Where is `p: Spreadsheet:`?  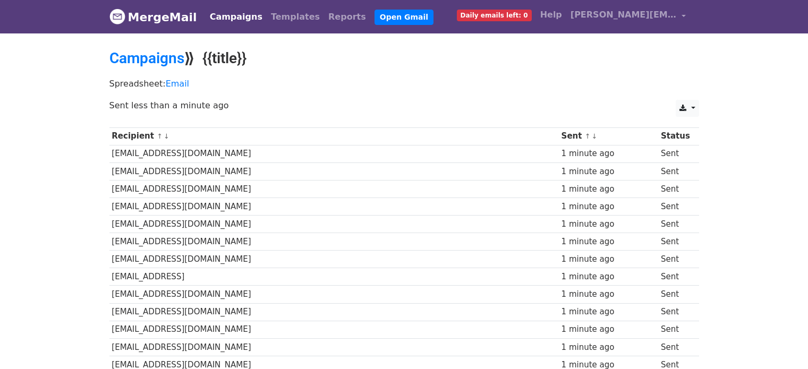
p: Spreadsheet: is located at coordinates (404, 83).